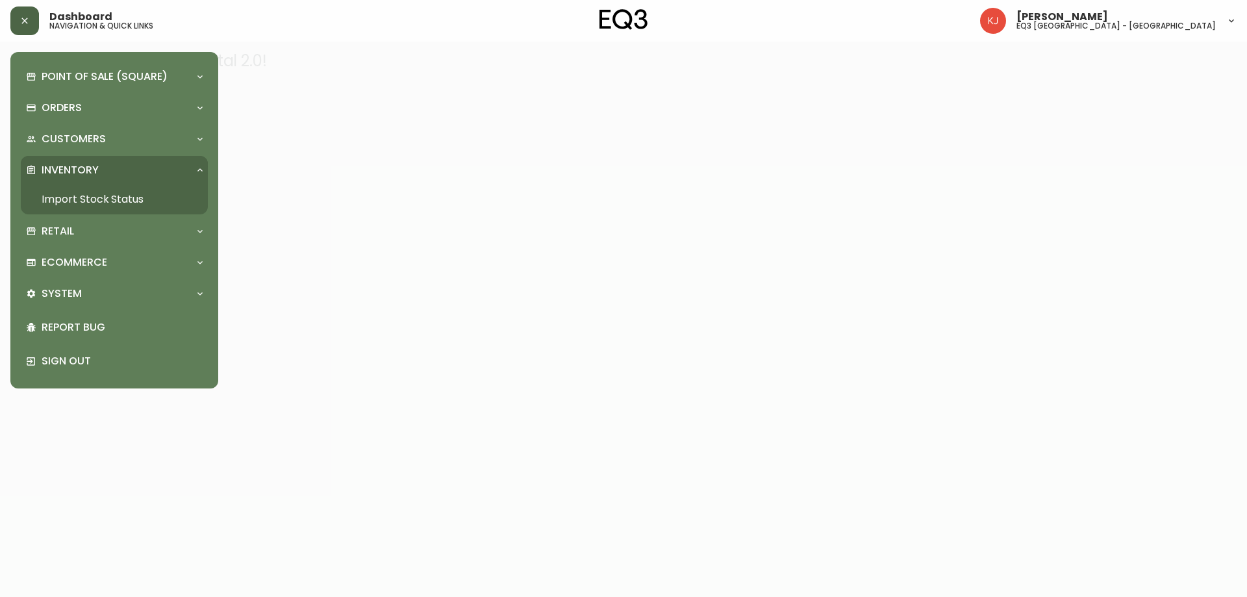 This screenshot has width=1247, height=597. I want to click on div: Inventory, so click(114, 170).